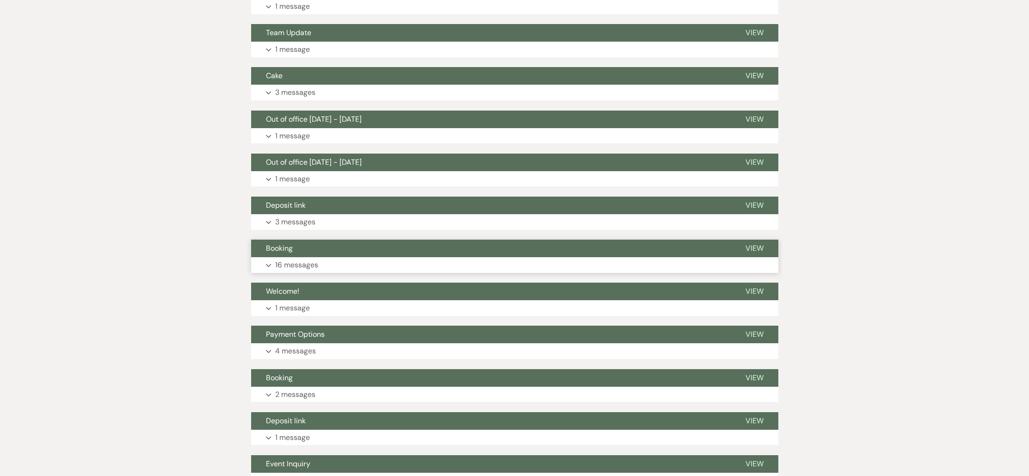  Describe the element at coordinates (288, 463) in the screenshot. I see `span: Event Inquiry` at that location.